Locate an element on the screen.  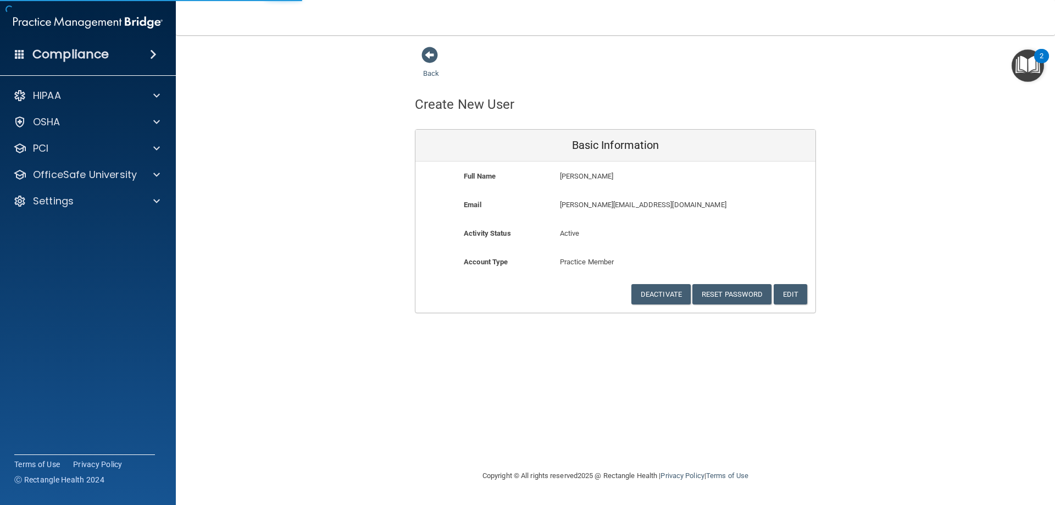
span: Ⓒ Rectangle Health 2024 is located at coordinates (59, 480).